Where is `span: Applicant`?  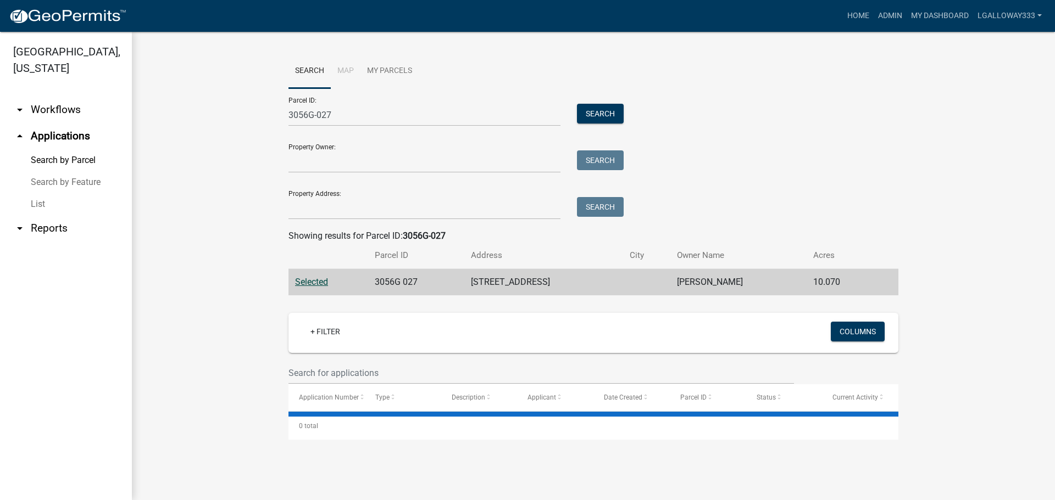 span: Applicant is located at coordinates (542, 398).